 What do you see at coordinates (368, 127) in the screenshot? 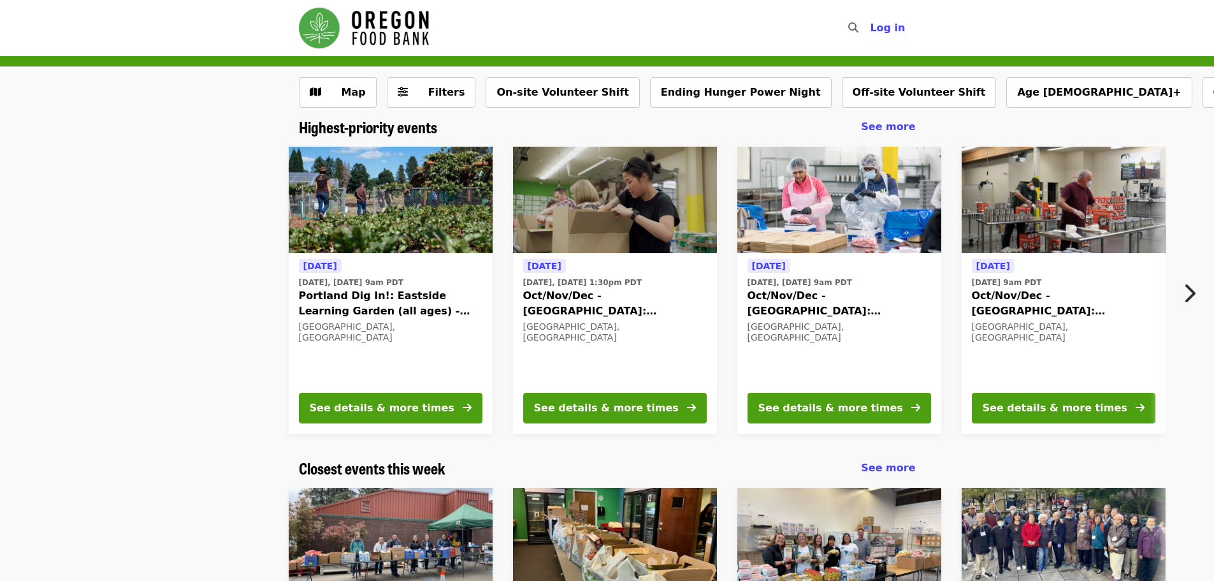
I see `a: Highest-priority events` at bounding box center [368, 127].